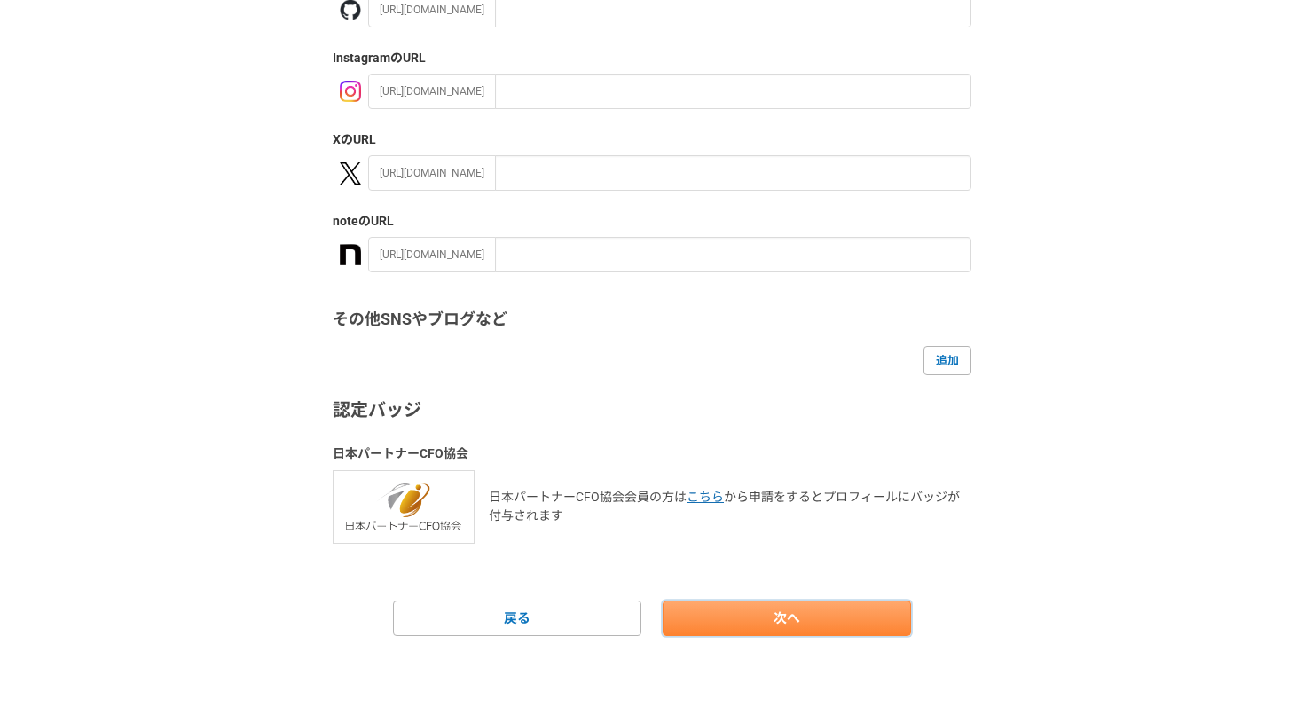 Image resolution: width=1304 pixels, height=707 pixels. I want to click on img: cfo_association_with_name.png-a2ca6198.png, so click(404, 507).